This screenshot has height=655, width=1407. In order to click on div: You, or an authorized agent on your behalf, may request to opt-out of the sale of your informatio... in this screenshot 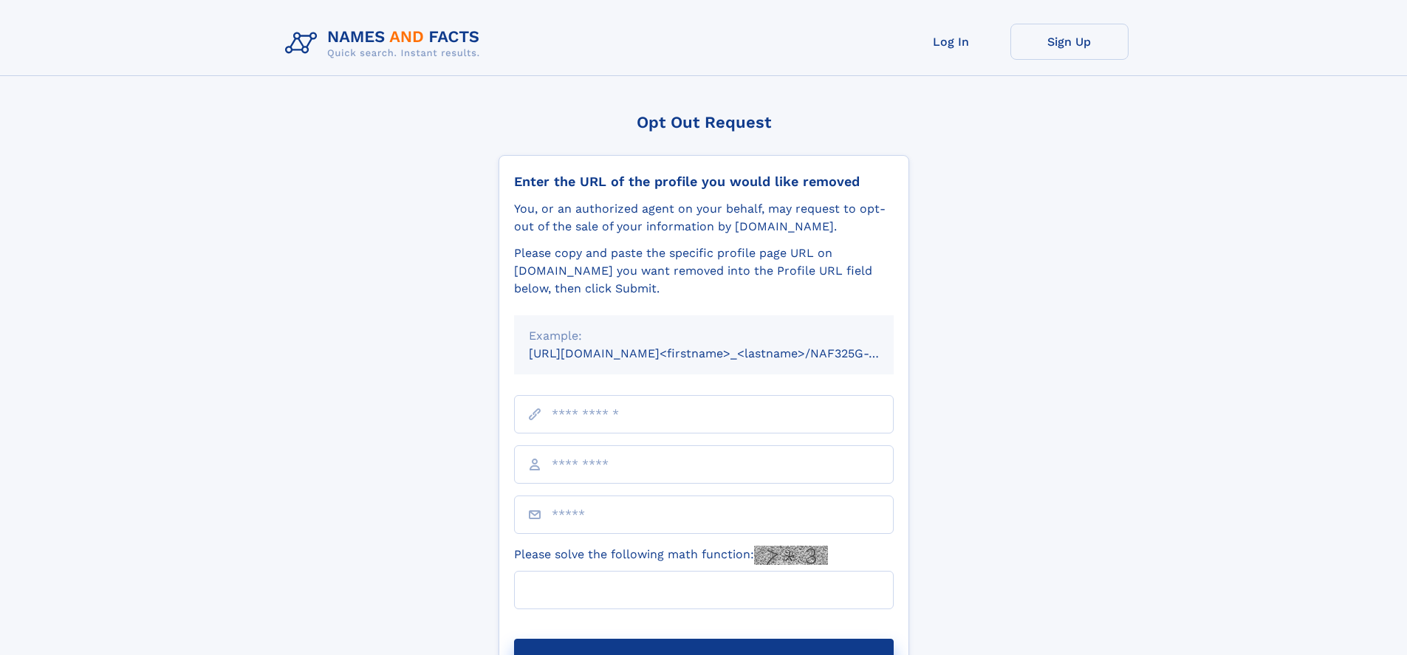, I will do `click(704, 218)`.